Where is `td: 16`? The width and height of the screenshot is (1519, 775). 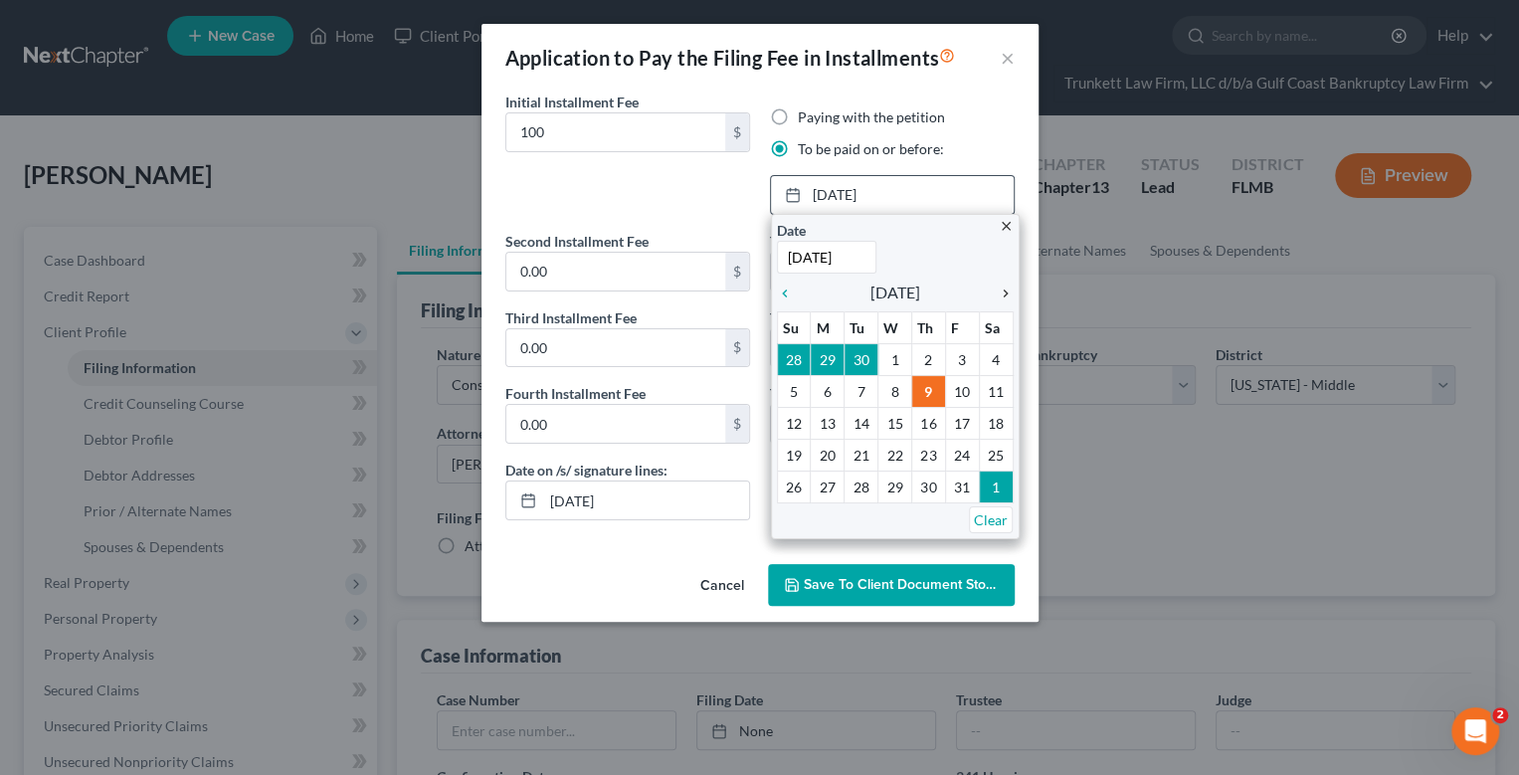
td: 16 is located at coordinates (928, 423).